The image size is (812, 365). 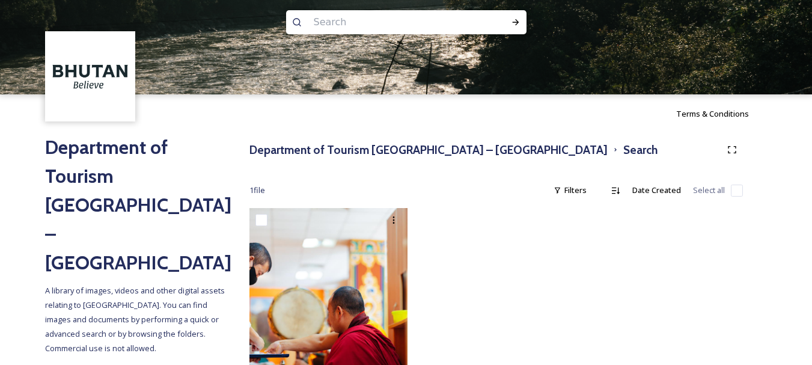 What do you see at coordinates (709, 190) in the screenshot?
I see `span: Select all` at bounding box center [709, 190].